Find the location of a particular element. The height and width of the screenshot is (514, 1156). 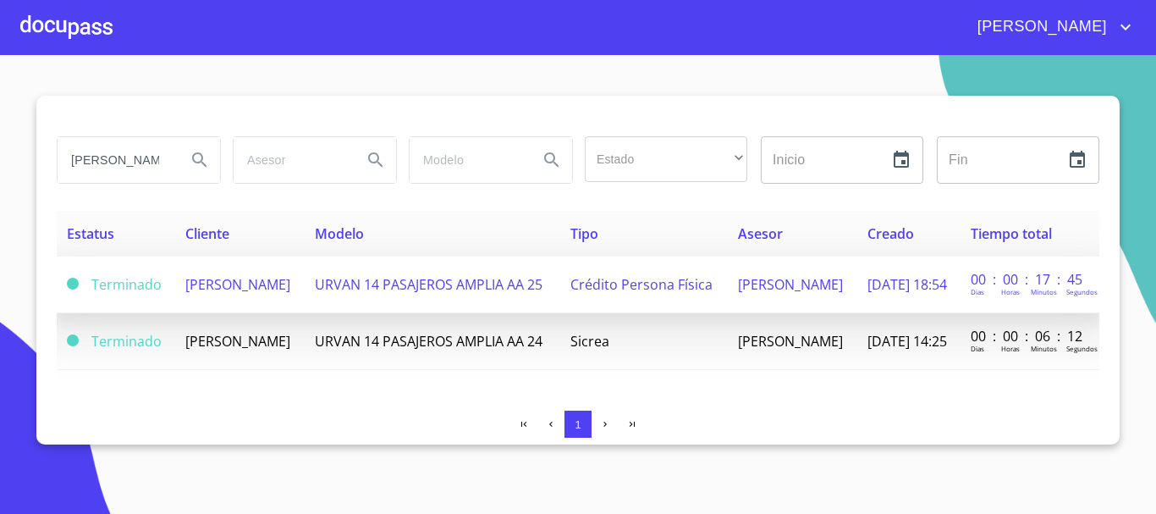

p: 00 : 00 : 06 : 12 is located at coordinates (1028, 336).